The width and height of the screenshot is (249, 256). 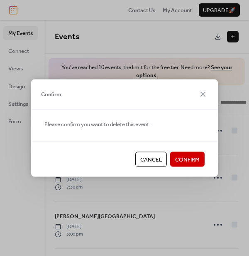 I want to click on span: Please confirm you want to delete this event., so click(x=97, y=124).